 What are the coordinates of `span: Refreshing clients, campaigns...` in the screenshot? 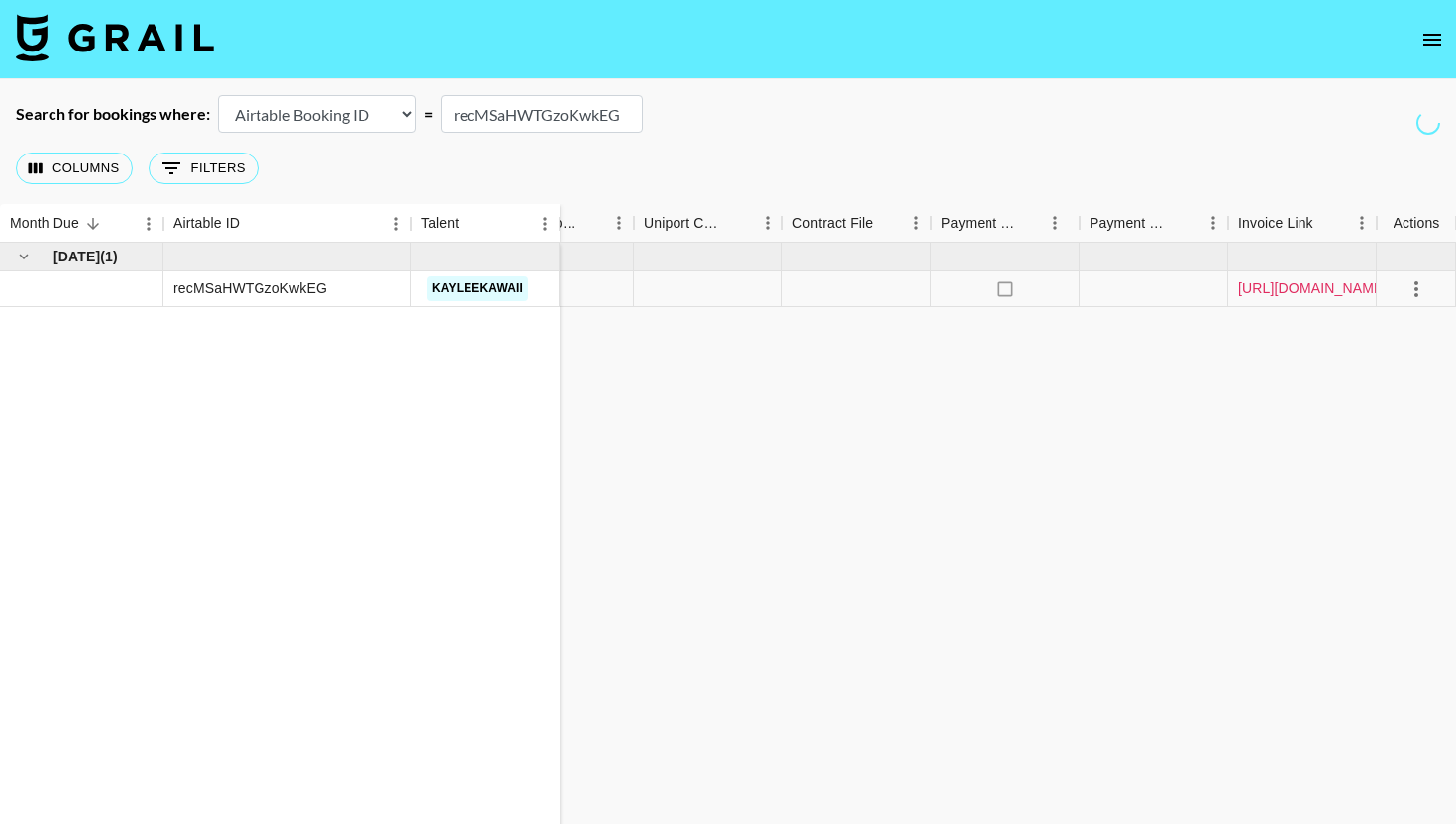 It's located at (1427, 122).